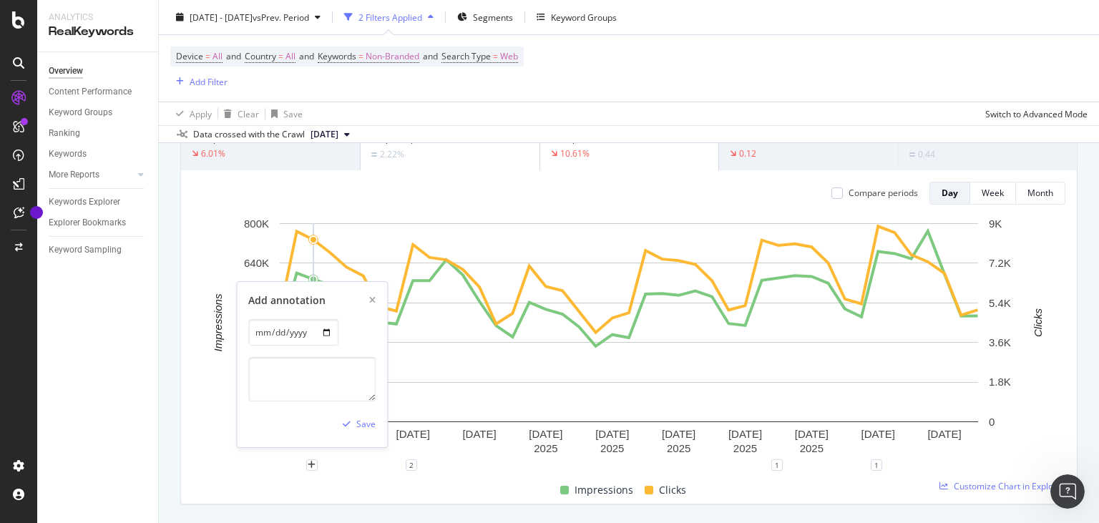  What do you see at coordinates (143, 196) in the screenshot?
I see `div: Laura says…` at bounding box center [143, 196].